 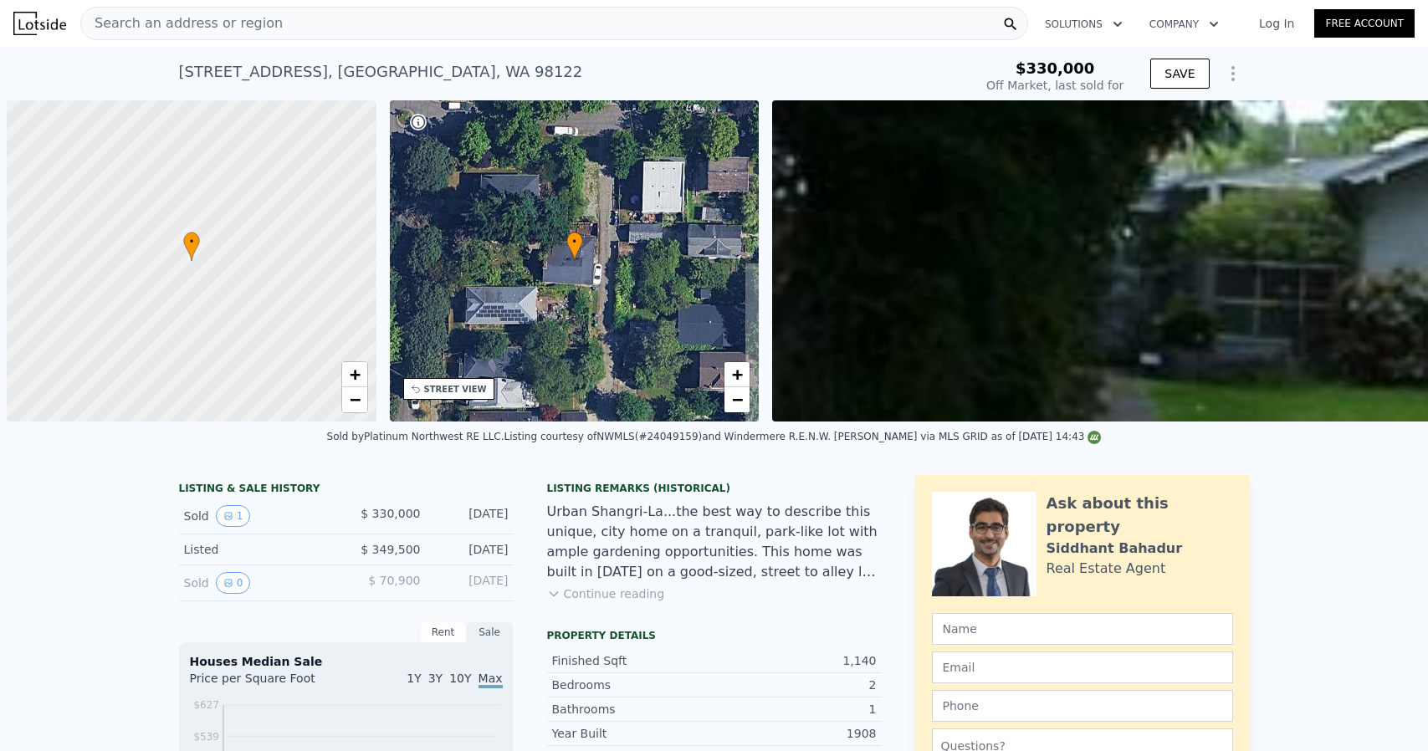 I want to click on a: Free Account, so click(x=1364, y=23).